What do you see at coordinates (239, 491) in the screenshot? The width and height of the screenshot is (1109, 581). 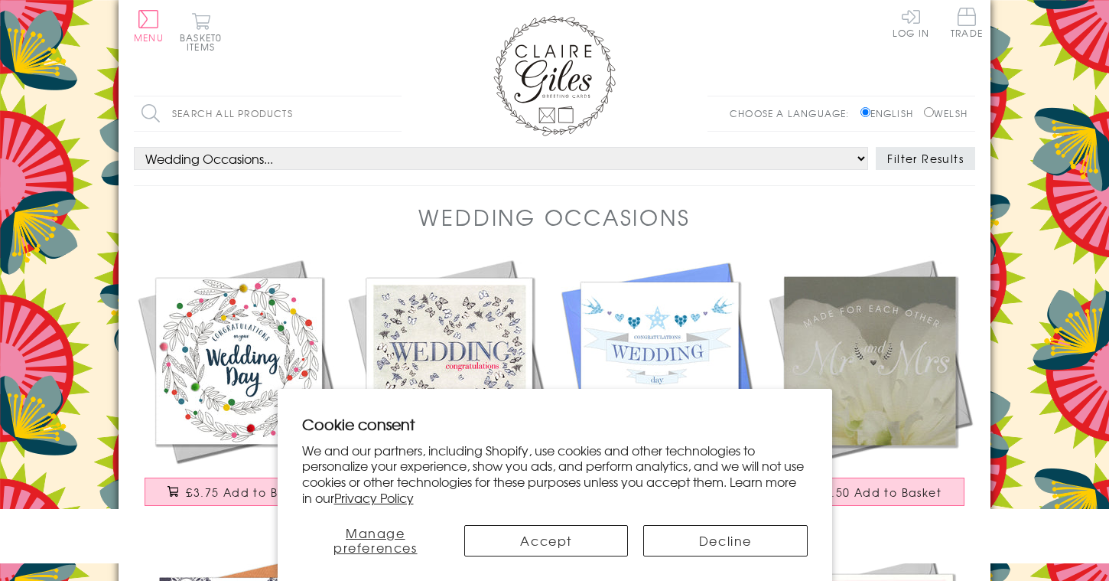 I see `button: £3.75 Add to Basket` at bounding box center [239, 491].